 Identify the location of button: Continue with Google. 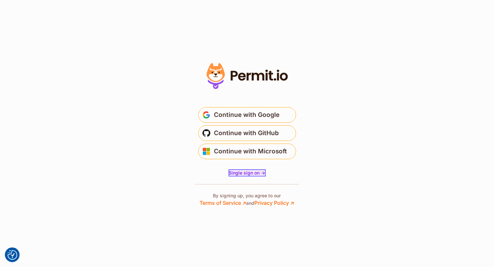
(247, 115).